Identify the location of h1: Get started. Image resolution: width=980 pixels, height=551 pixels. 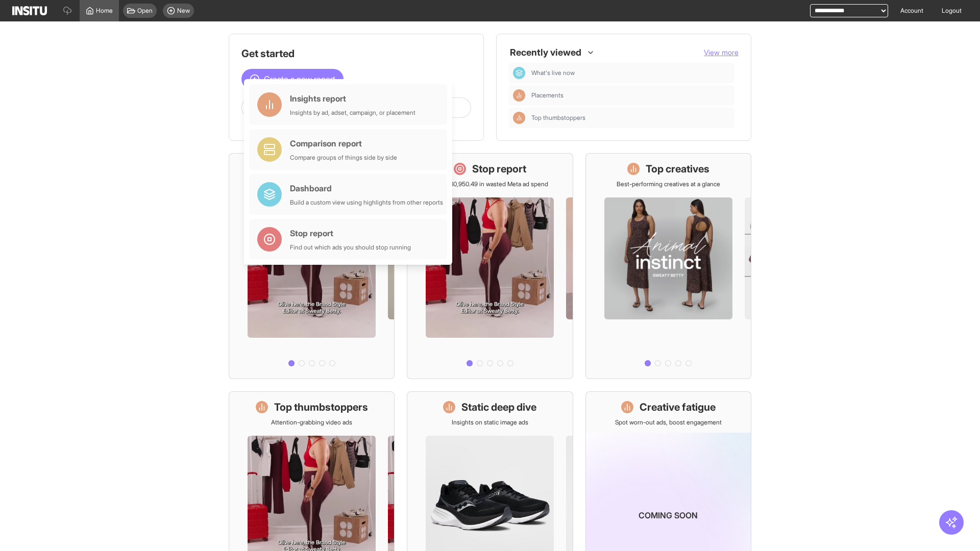
(356, 54).